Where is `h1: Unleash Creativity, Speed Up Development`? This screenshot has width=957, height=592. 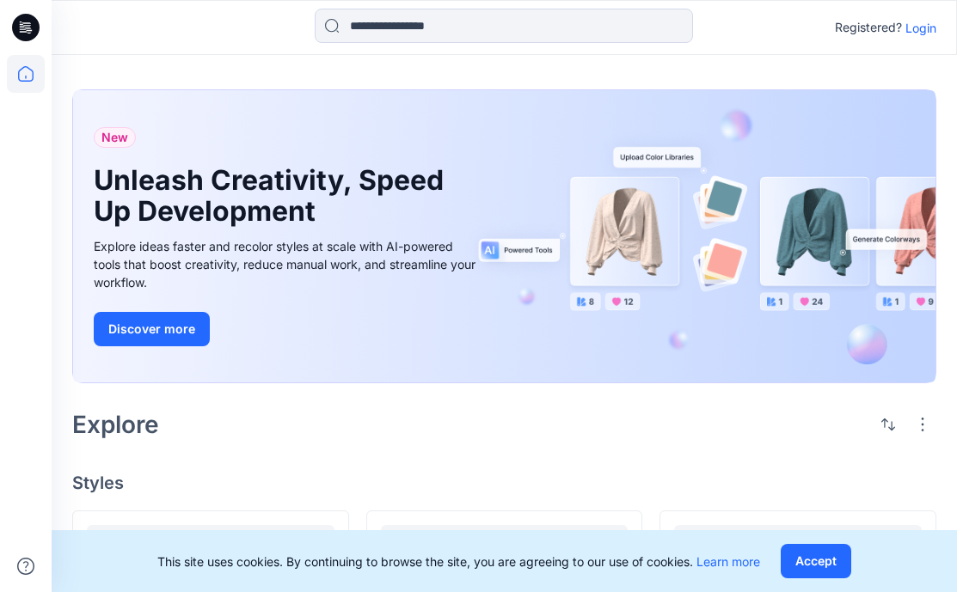 h1: Unleash Creativity, Speed Up Development is located at coordinates (274, 196).